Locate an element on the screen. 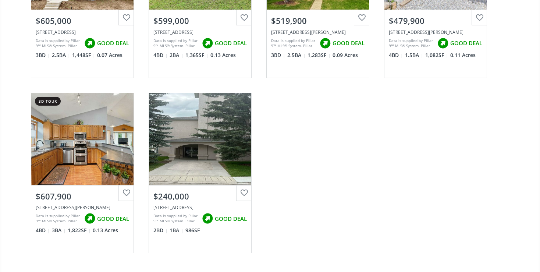 The height and width of the screenshot is (272, 540). div: 72 Wedderburn Drive, Okotoks, AB T1S5X2 is located at coordinates (82, 32).